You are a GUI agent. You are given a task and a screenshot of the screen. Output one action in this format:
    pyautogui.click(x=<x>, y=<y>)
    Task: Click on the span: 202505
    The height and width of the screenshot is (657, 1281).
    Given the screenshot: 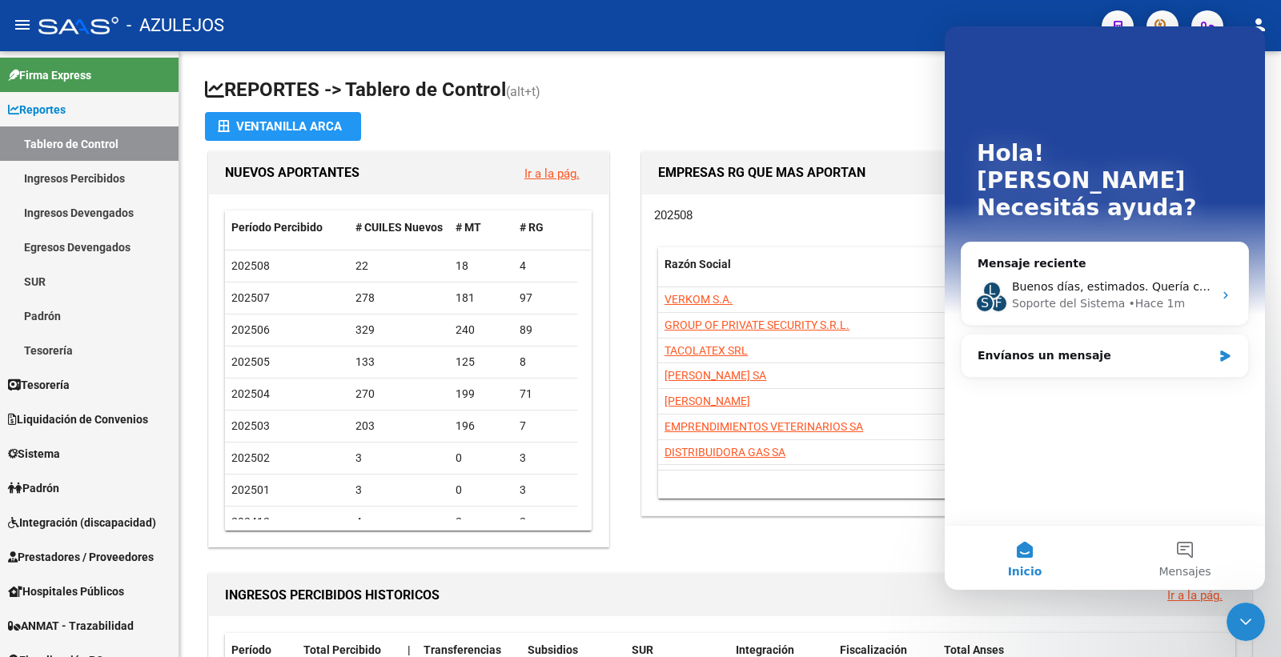 What is the action you would take?
    pyautogui.click(x=251, y=362)
    